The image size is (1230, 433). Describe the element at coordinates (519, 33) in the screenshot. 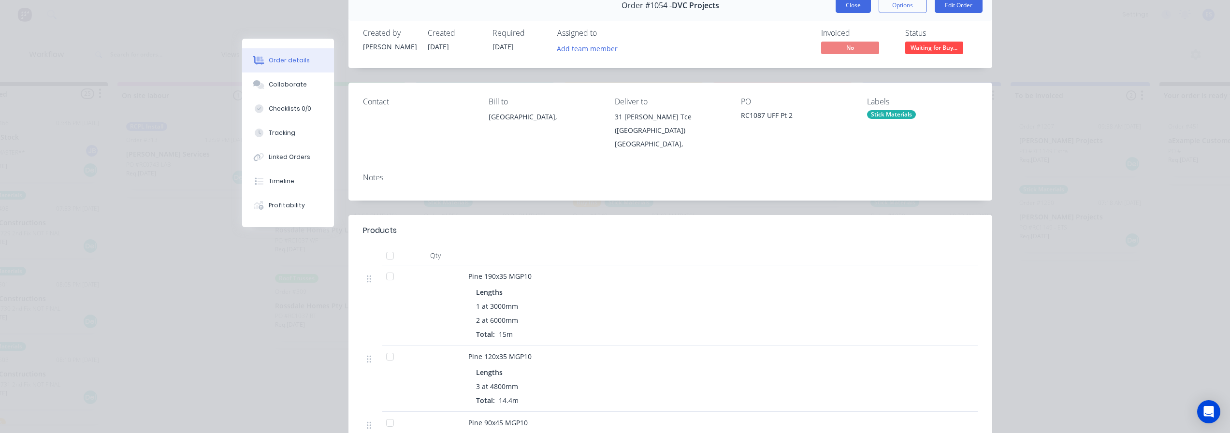

I see `div: Required` at that location.